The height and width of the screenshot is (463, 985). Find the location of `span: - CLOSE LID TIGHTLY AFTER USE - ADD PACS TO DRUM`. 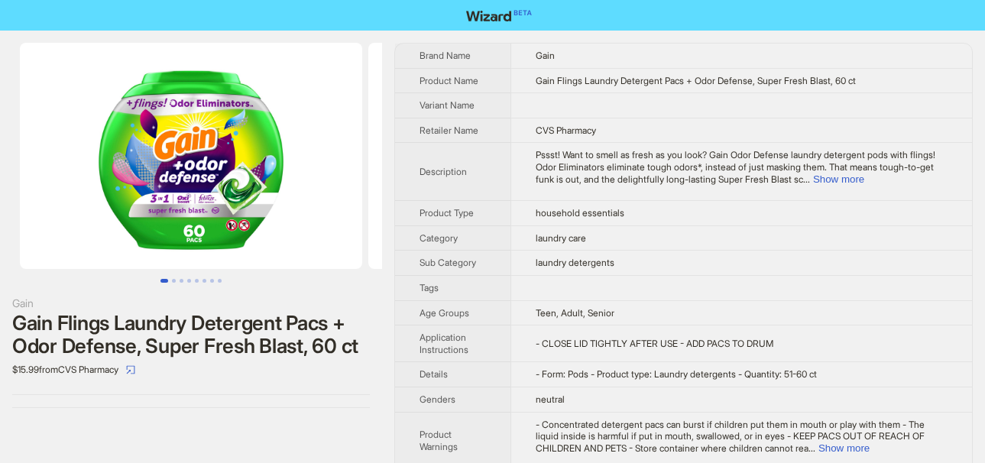

span: - CLOSE LID TIGHTLY AFTER USE - ADD PACS TO DRUM is located at coordinates (654, 343).